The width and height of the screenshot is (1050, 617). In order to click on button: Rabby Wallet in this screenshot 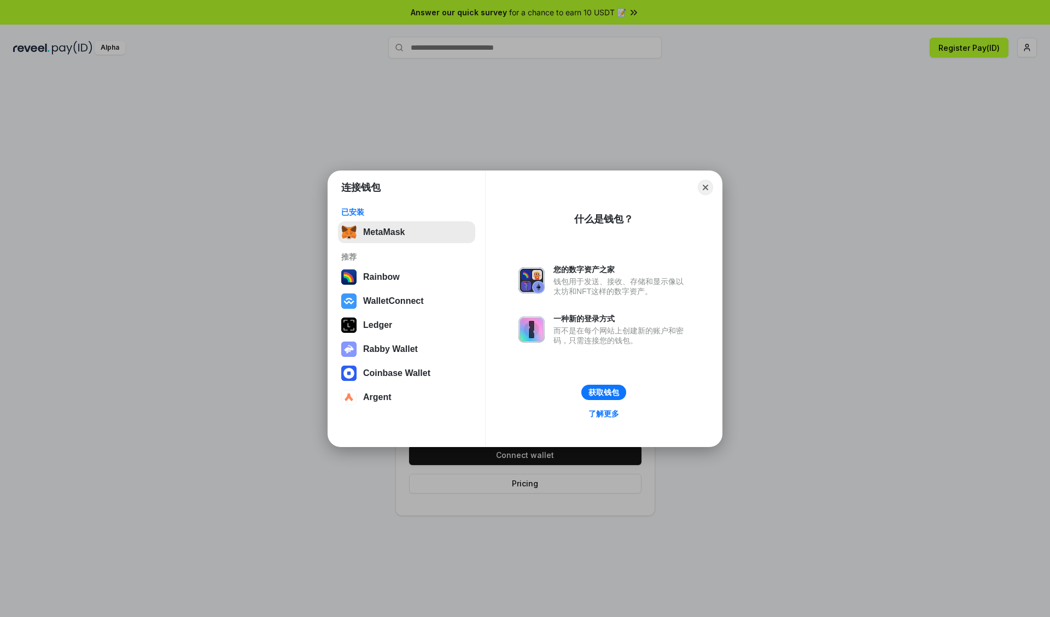, I will do `click(406, 349)`.